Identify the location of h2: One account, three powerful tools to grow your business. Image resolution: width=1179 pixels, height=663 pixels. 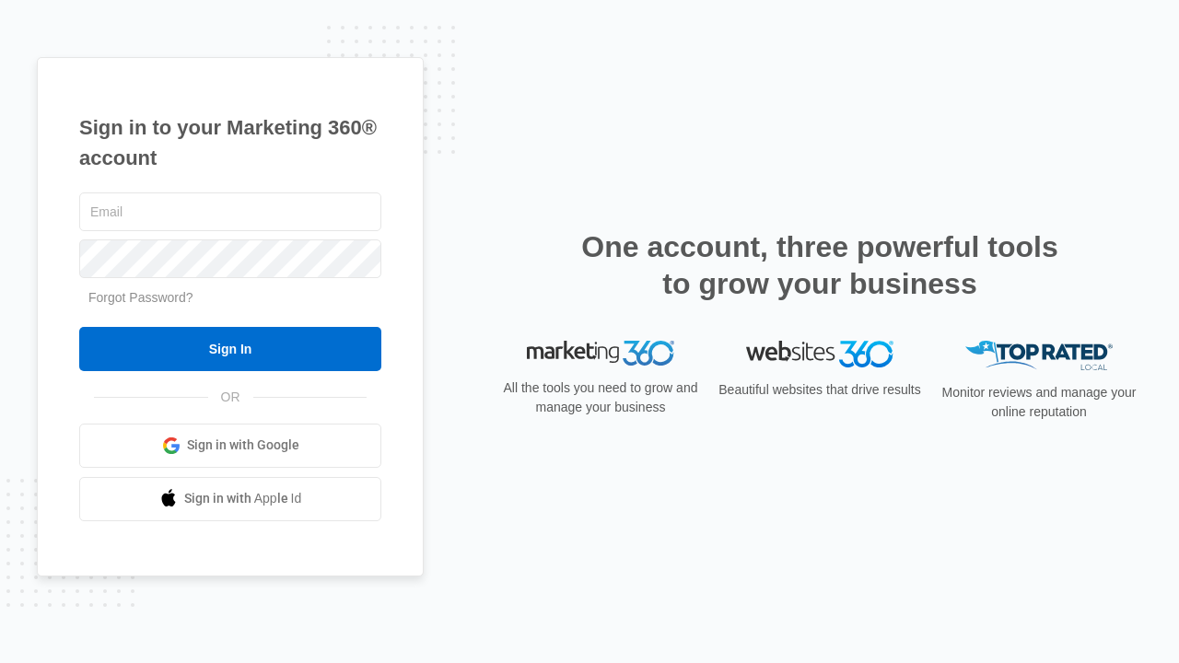
(820, 265).